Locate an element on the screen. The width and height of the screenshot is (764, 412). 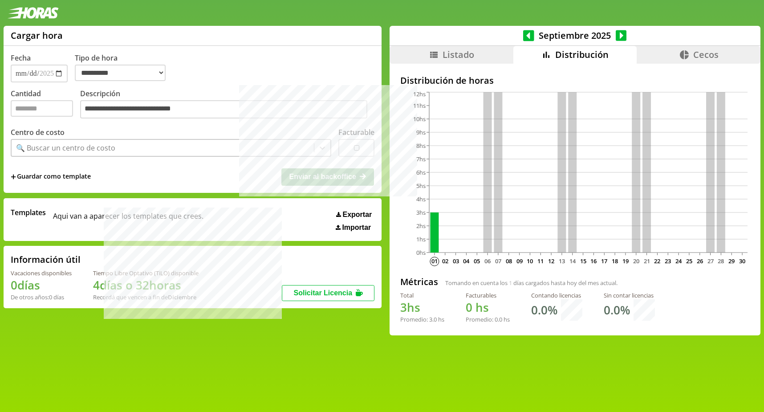
text: 16 is located at coordinates (594, 261).